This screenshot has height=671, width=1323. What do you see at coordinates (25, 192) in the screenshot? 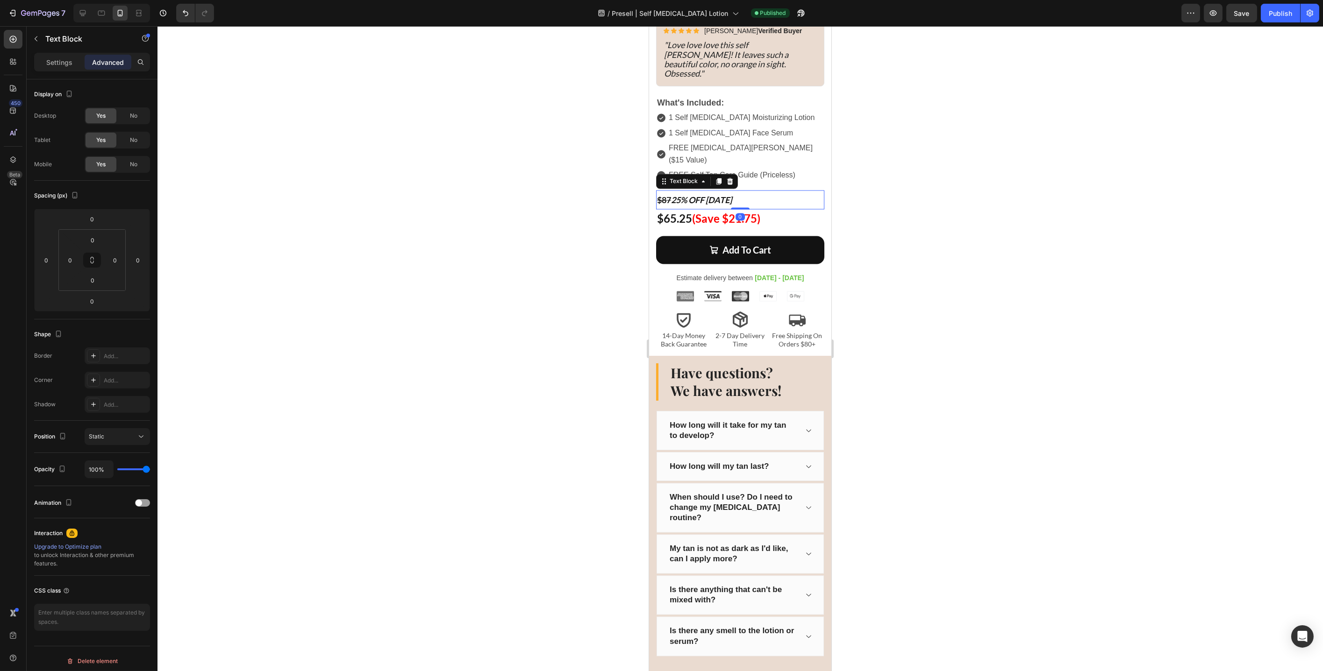
I see `strong: $65.25` at bounding box center [25, 192].